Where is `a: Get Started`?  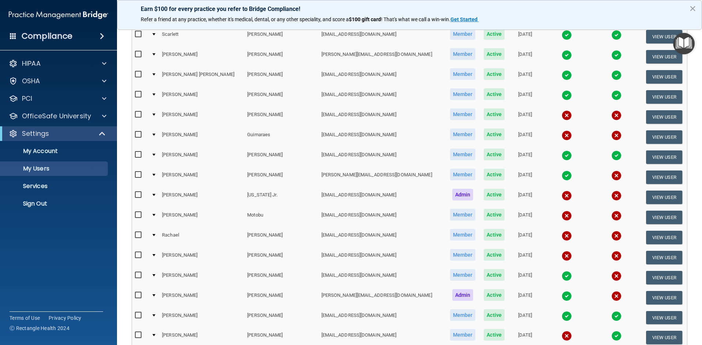 a: Get Started is located at coordinates (464, 19).